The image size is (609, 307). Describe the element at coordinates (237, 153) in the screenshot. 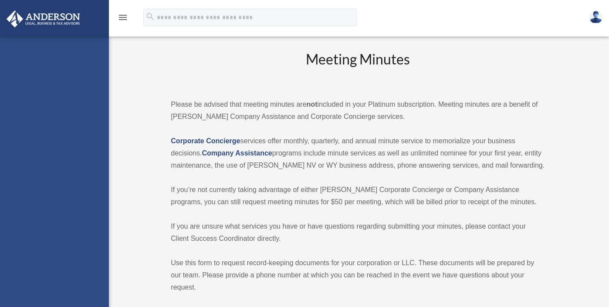

I see `a: Company Assistance` at that location.